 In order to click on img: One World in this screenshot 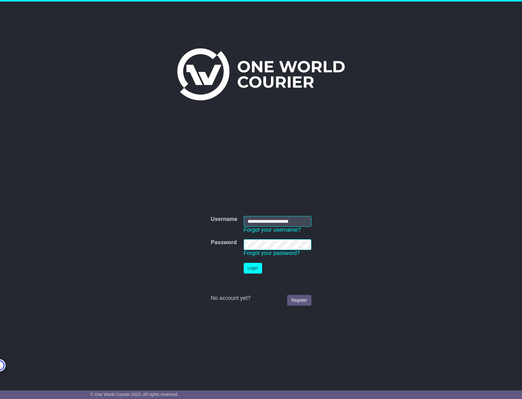, I will do `click(261, 74)`.